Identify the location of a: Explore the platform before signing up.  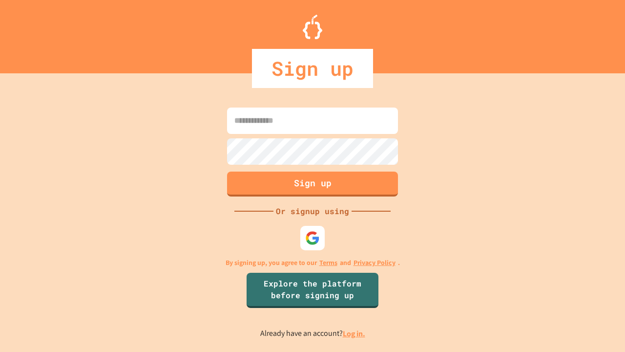
(313, 290).